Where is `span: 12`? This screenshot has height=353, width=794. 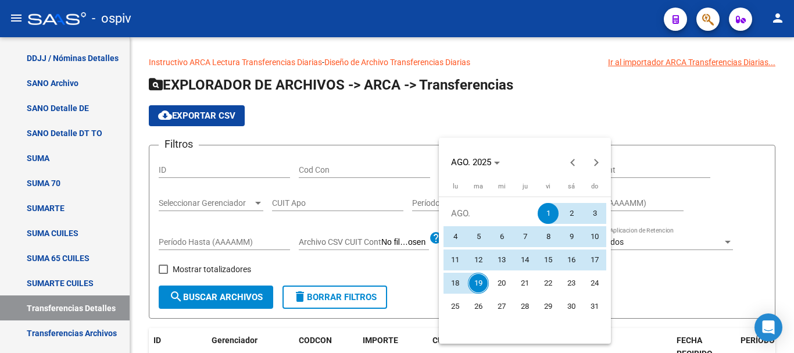 span: 12 is located at coordinates (478, 260).